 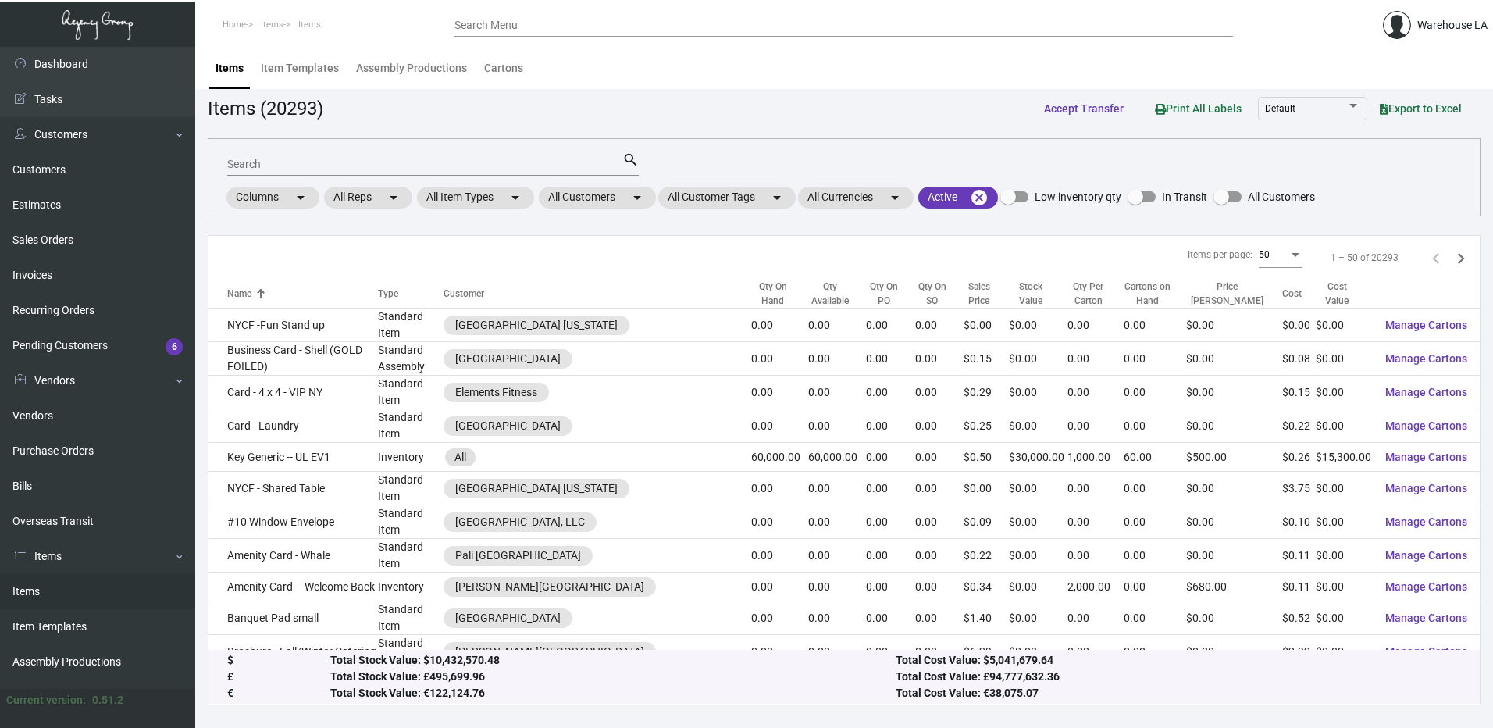 What do you see at coordinates (1298, 488) in the screenshot?
I see `td: $3.75` at bounding box center [1298, 488].